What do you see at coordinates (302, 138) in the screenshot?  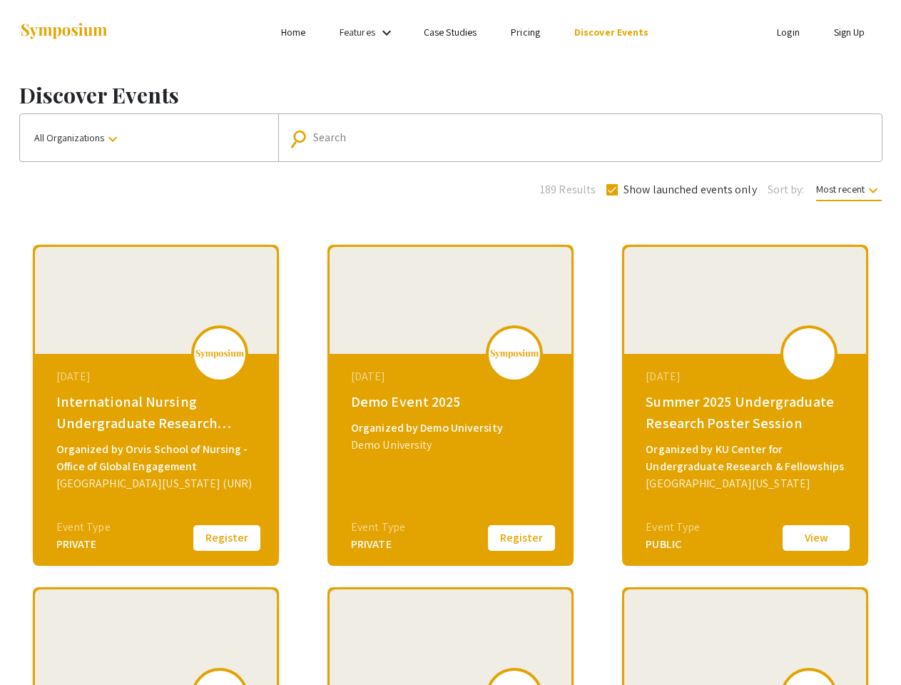 I see `mat-icon: Search` at bounding box center [302, 138].